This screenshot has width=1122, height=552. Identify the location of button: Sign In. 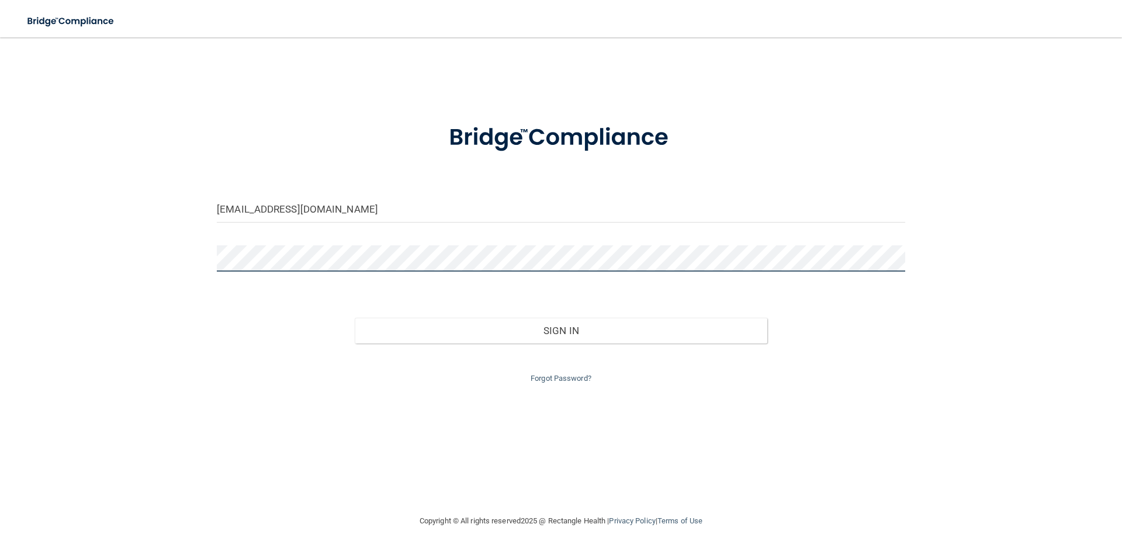
(561, 331).